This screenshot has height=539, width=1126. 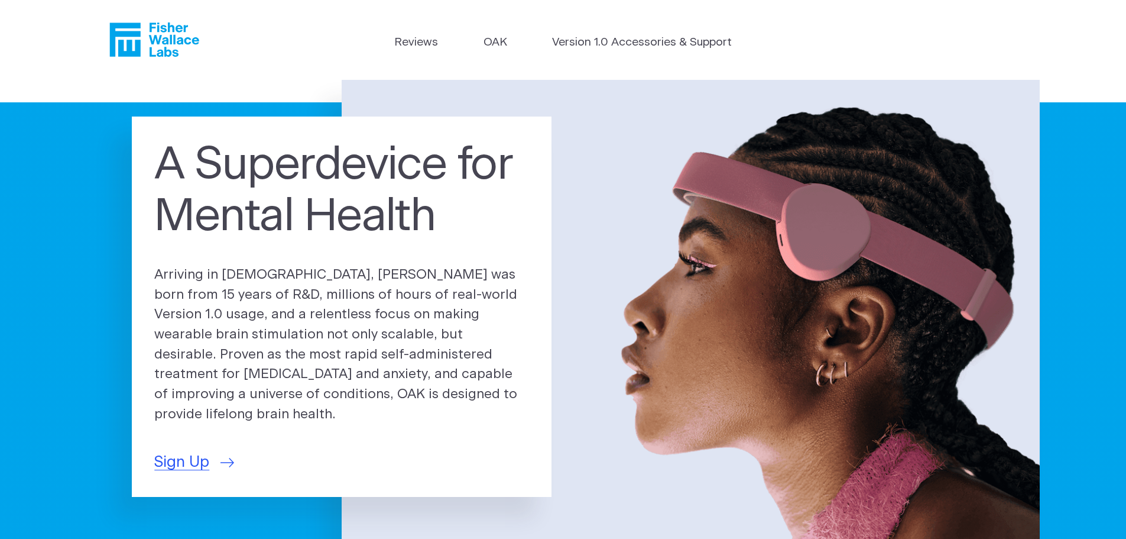 What do you see at coordinates (181, 462) in the screenshot?
I see `span: Sign Up` at bounding box center [181, 462].